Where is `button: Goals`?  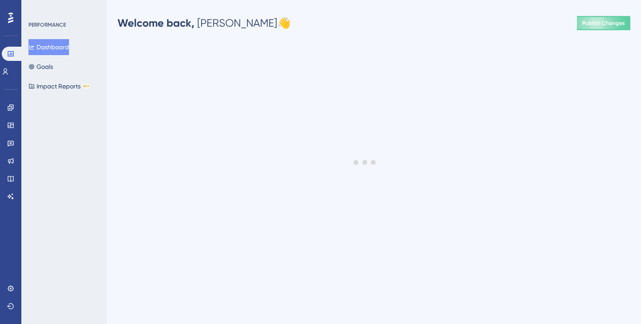 button: Goals is located at coordinates (41, 67).